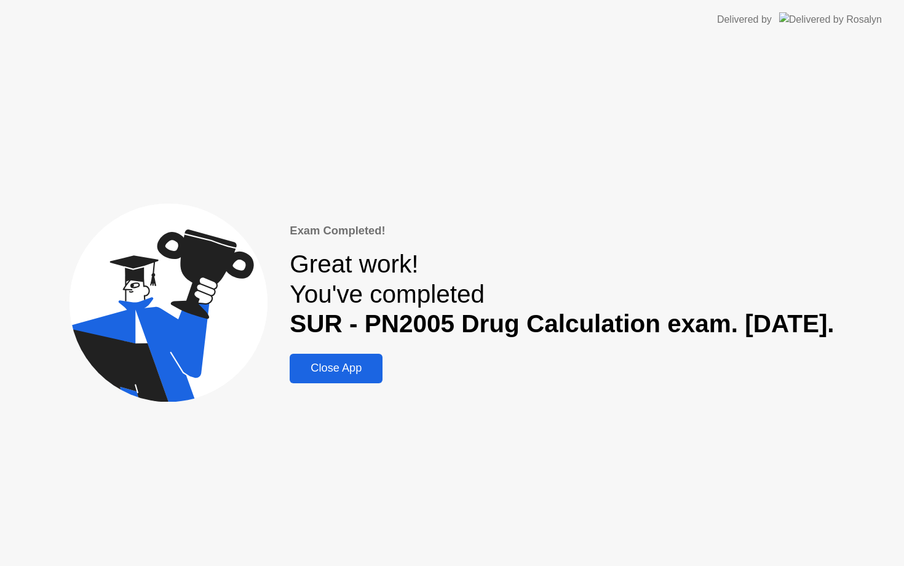 The width and height of the screenshot is (904, 566). What do you see at coordinates (562, 294) in the screenshot?
I see `div: Great work! You've completed` at bounding box center [562, 294].